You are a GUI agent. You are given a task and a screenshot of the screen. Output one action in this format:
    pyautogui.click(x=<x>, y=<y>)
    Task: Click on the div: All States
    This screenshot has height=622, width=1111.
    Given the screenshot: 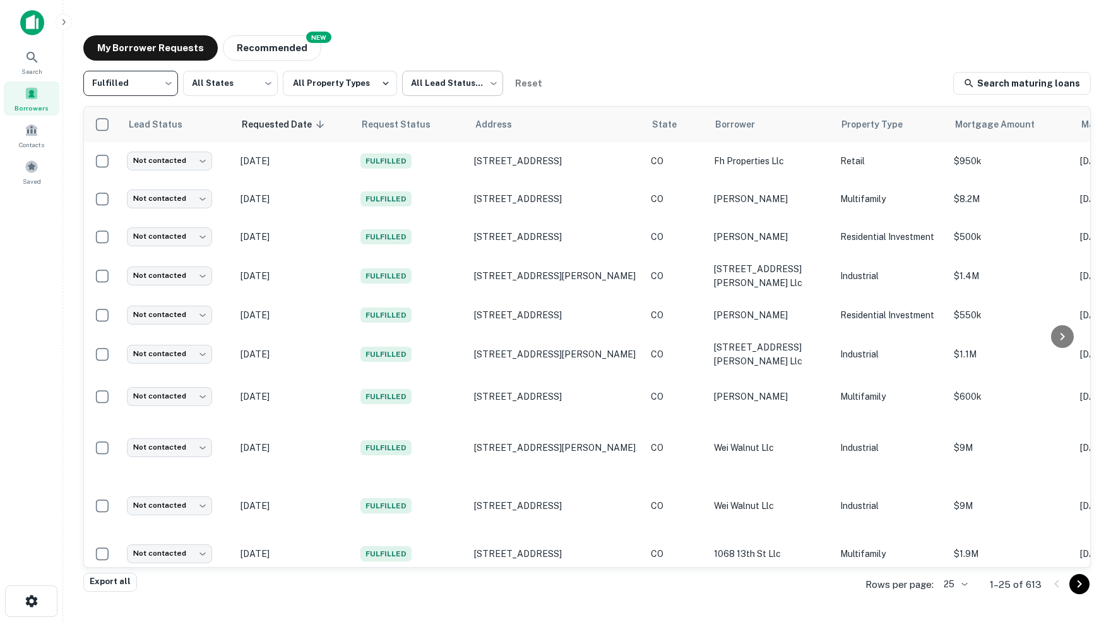 What is the action you would take?
    pyautogui.click(x=230, y=83)
    